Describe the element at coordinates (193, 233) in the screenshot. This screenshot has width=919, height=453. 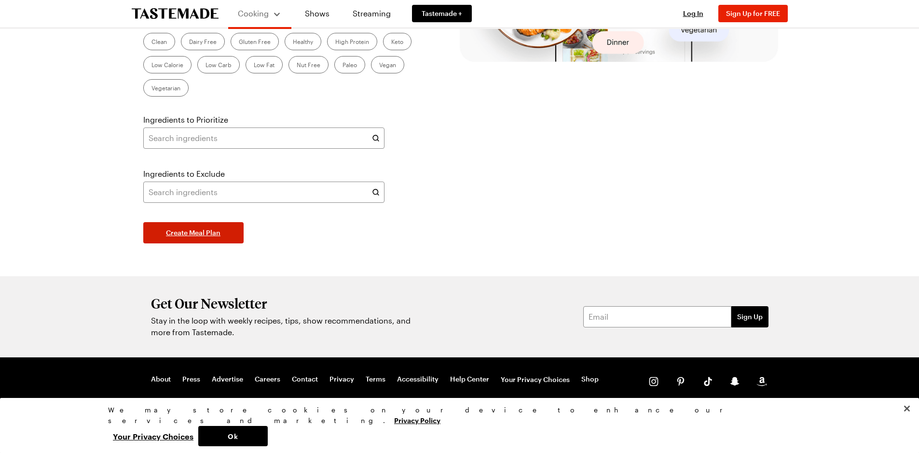
I see `span: Create Meal Plan` at that location.